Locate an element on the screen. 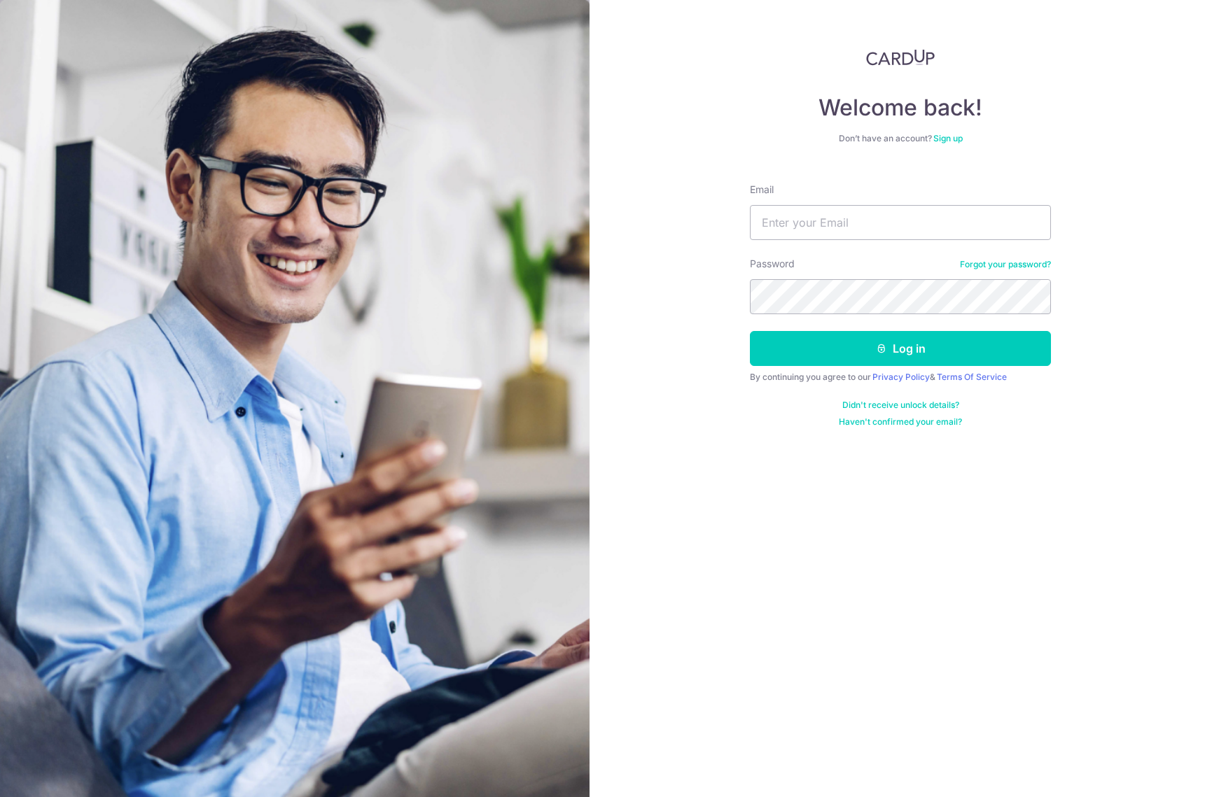 Image resolution: width=1212 pixels, height=797 pixels. div: Don’t have an account? is located at coordinates (900, 139).